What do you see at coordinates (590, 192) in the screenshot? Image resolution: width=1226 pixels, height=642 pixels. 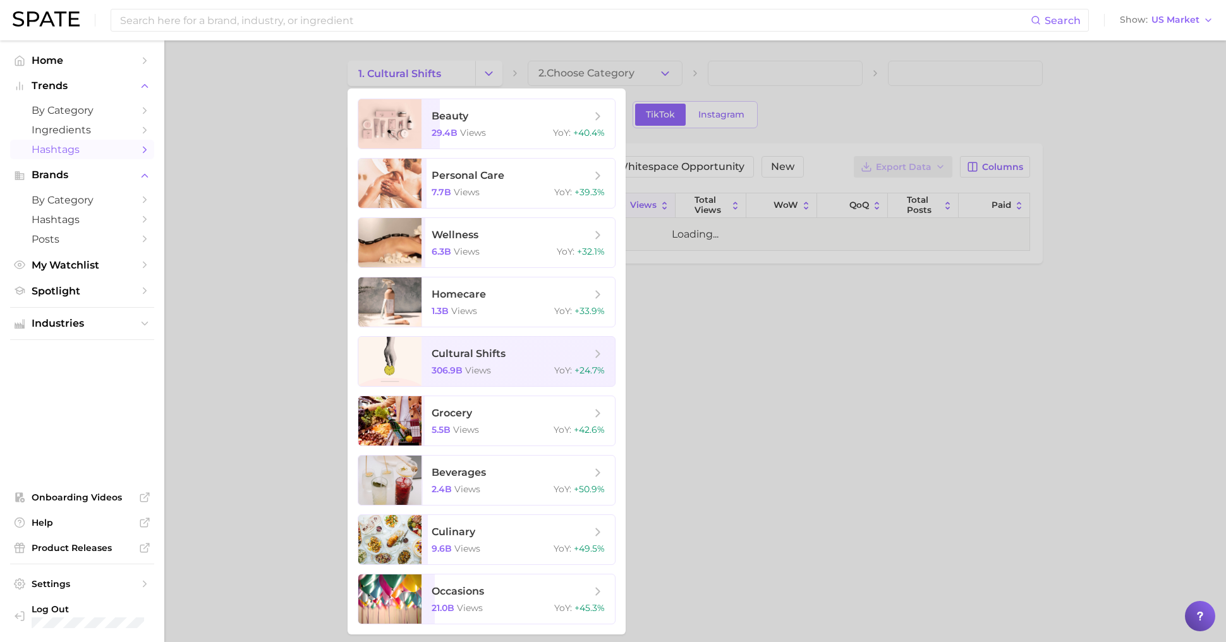 I see `span: +39.3%` at bounding box center [590, 192].